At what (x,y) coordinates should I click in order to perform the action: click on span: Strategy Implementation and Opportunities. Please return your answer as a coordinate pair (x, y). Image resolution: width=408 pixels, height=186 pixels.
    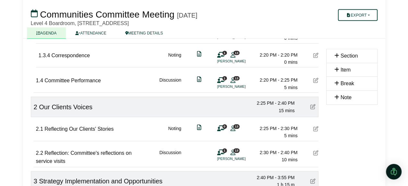
    Looking at the image, I should click on (101, 181).